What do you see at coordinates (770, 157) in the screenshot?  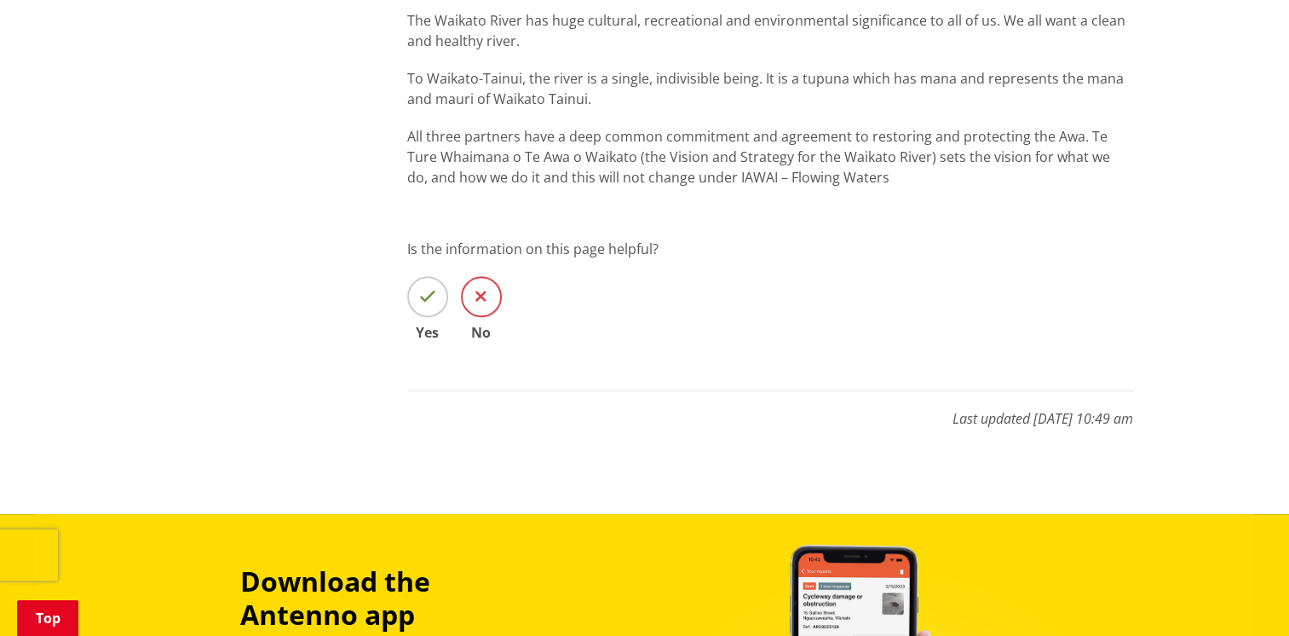 I see `p: All three partners have a deep common commitment and agreement to restoring and protecting the Aw...` at bounding box center [770, 157].